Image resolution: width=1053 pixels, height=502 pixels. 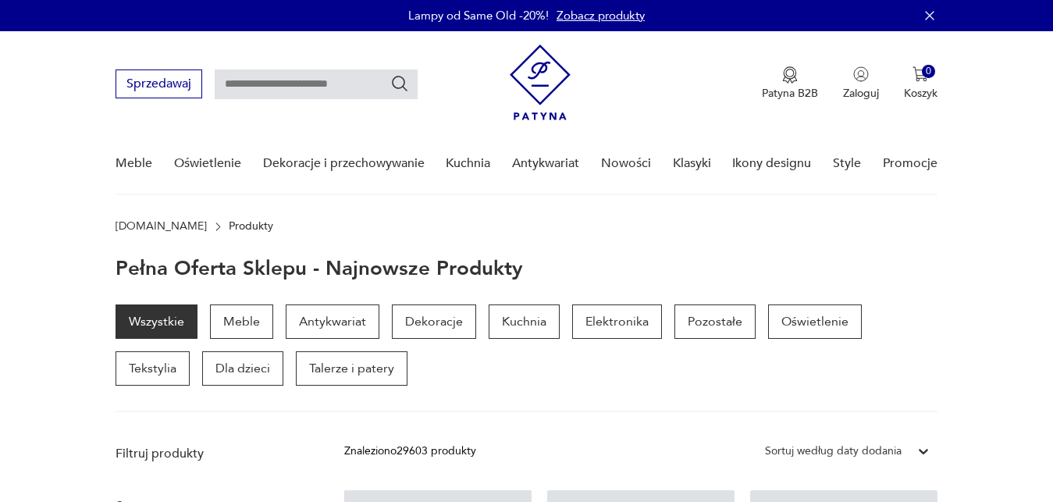 I want to click on p: Oświetlenie, so click(x=815, y=322).